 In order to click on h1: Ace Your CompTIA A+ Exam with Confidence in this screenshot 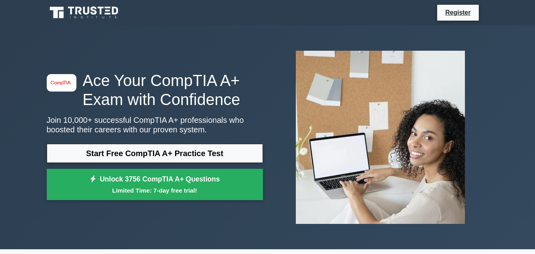, I will do `click(155, 90)`.